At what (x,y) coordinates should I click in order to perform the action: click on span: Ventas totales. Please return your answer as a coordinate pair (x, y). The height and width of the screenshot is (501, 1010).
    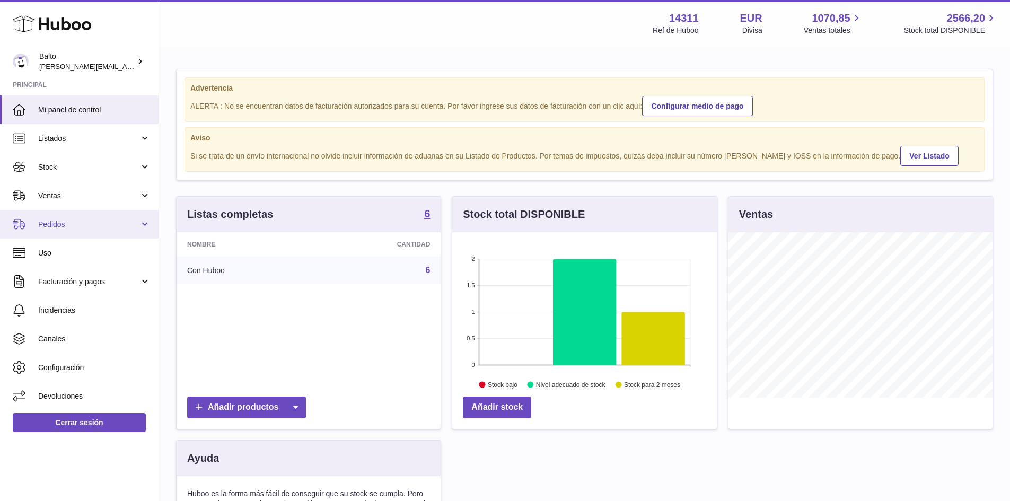
    Looking at the image, I should click on (833, 30).